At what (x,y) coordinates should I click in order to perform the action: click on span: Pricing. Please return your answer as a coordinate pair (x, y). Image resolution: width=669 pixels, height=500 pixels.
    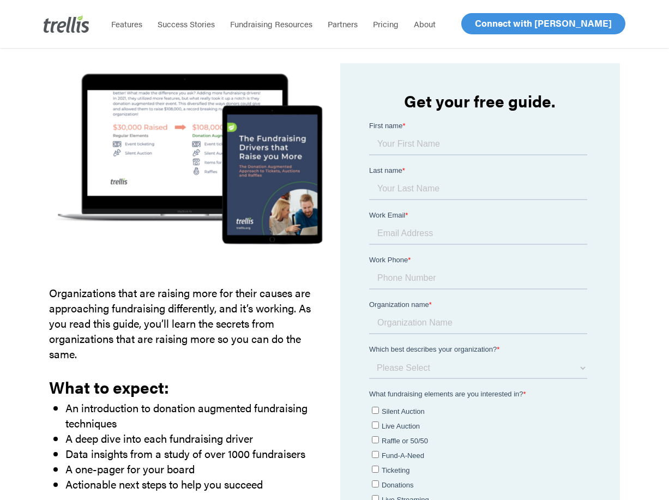
    Looking at the image, I should click on (386, 23).